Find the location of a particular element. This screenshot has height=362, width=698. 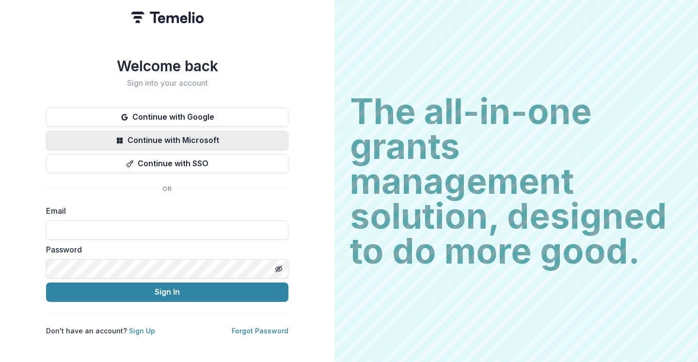

p: Don't have an account? is located at coordinates (100, 330).